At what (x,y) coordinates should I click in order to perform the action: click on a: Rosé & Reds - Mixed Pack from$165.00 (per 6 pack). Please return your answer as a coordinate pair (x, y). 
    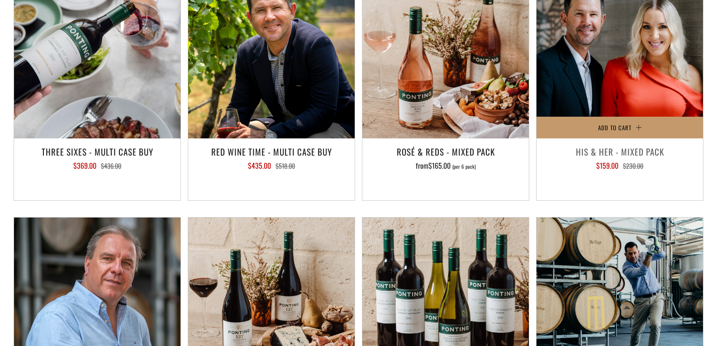
    Looking at the image, I should click on (446, 167).